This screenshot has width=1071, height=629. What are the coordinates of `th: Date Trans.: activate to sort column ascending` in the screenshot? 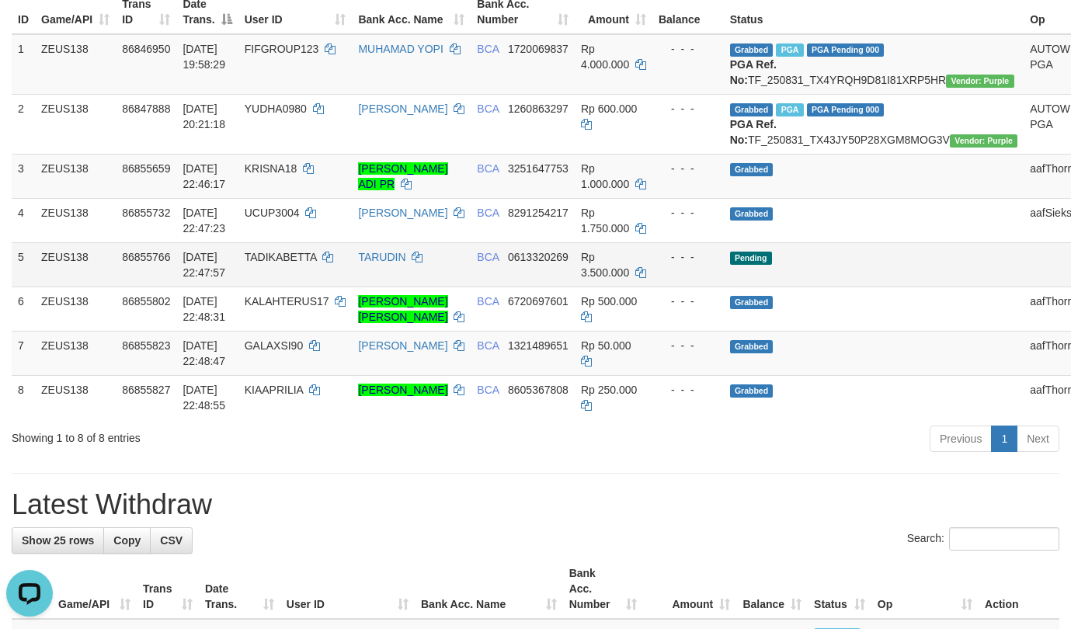 It's located at (239, 588).